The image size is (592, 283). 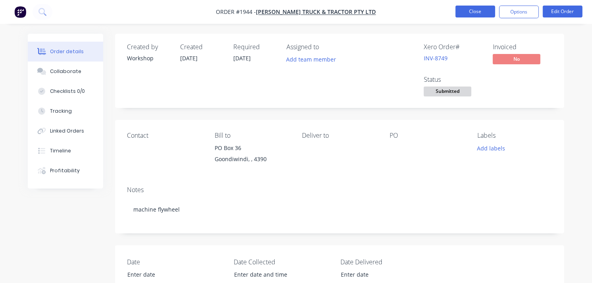 What do you see at coordinates (390, 262) in the screenshot?
I see `label: Date Delivered` at bounding box center [390, 262].